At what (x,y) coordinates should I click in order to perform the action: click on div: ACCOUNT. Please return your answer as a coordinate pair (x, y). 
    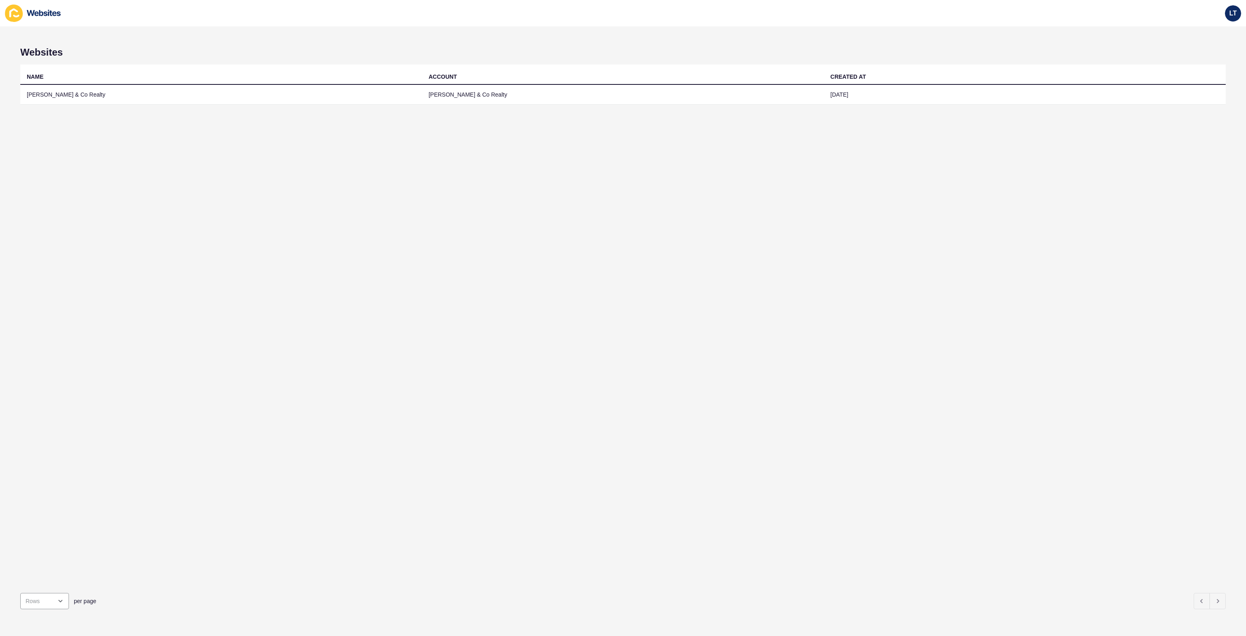
    Looking at the image, I should click on (443, 77).